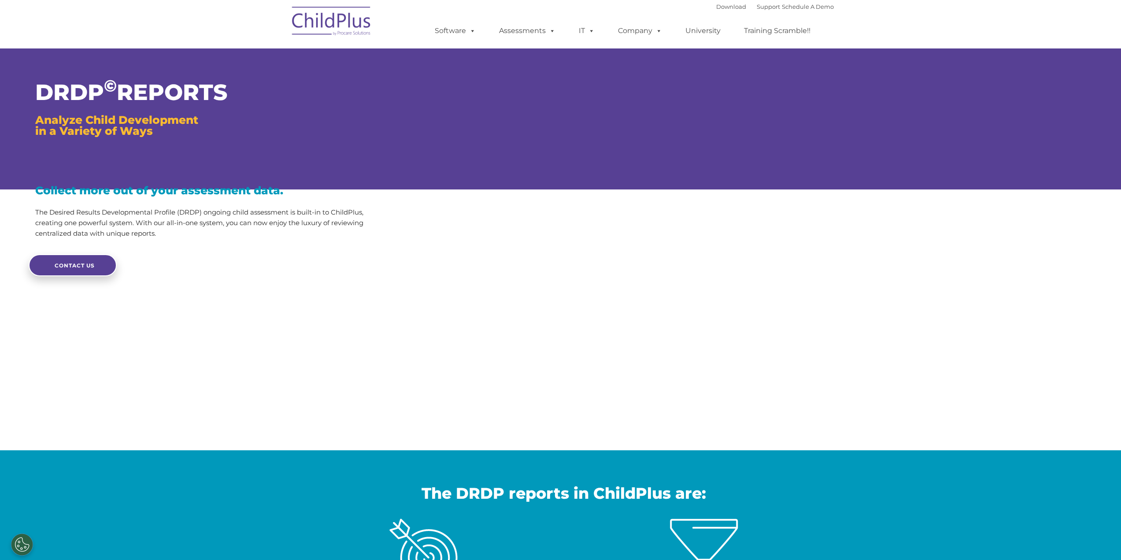 The width and height of the screenshot is (1121, 560). I want to click on a: IT, so click(587, 31).